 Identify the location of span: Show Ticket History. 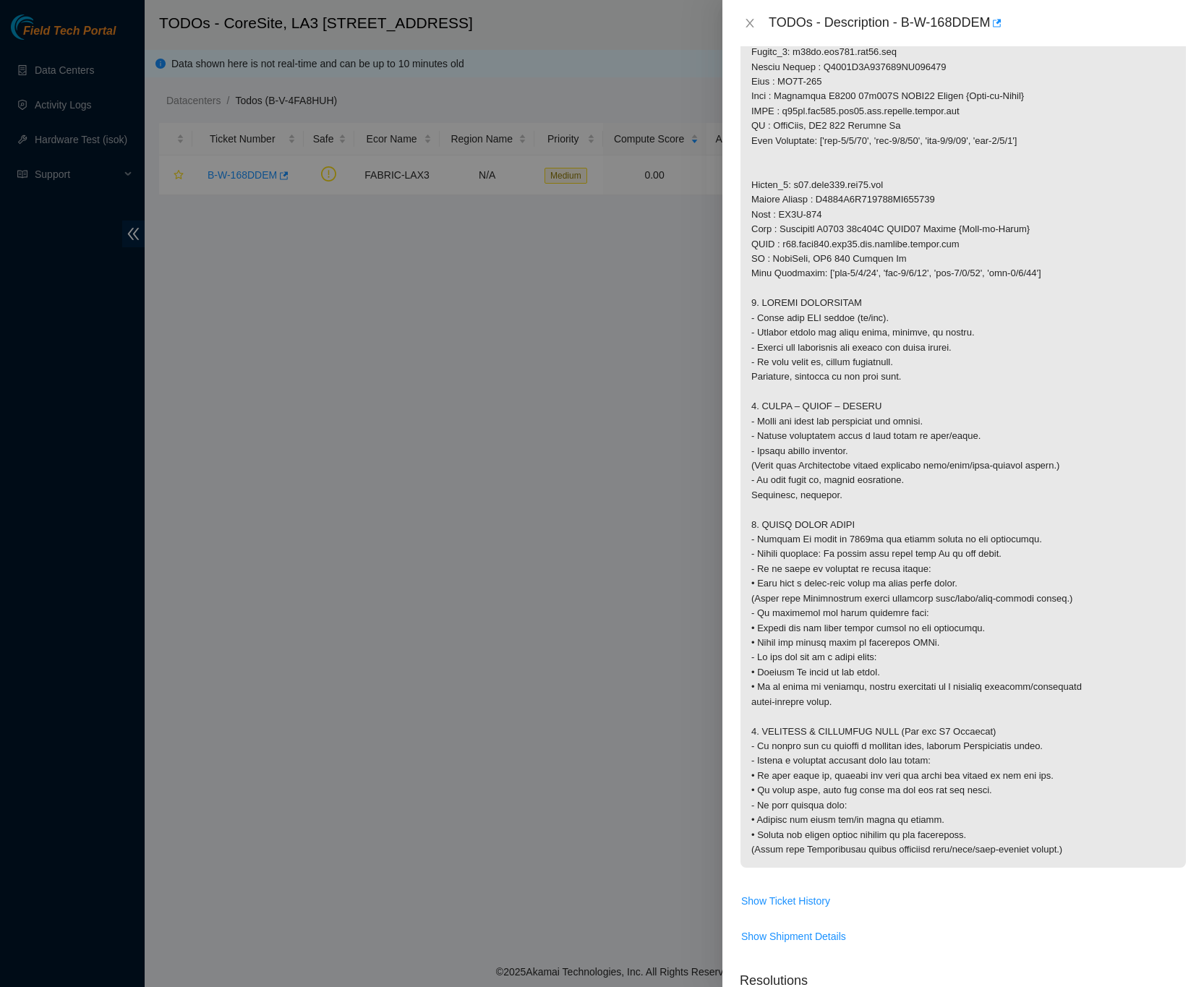
(785, 901).